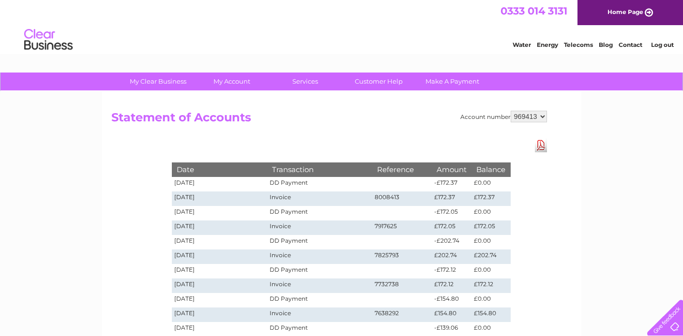  I want to click on a: Blog, so click(605, 45).